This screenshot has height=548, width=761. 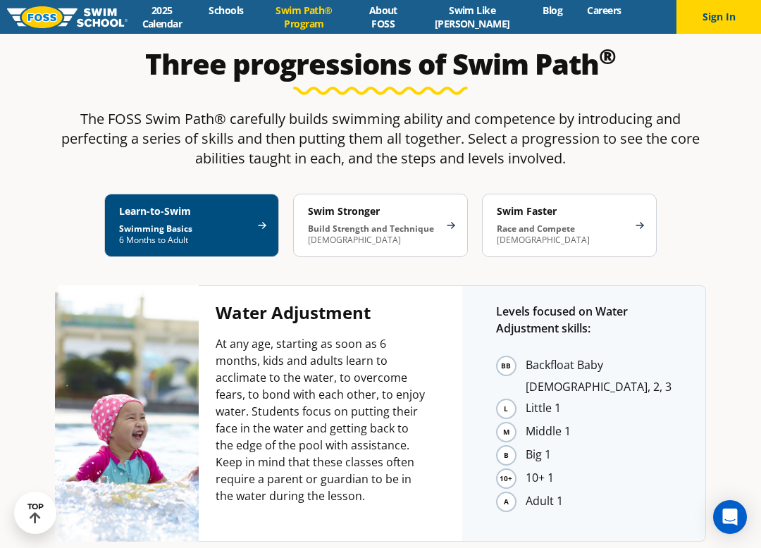 I want to click on strong: Race and Compete, so click(x=535, y=228).